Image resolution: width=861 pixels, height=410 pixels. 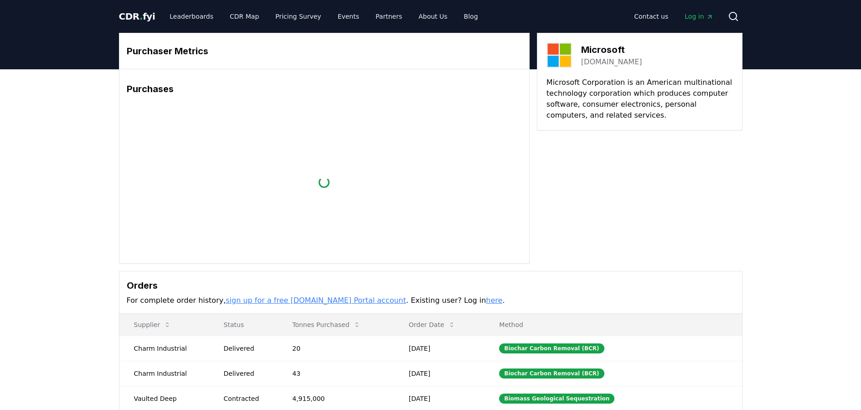 I want to click on div: loading, so click(x=324, y=182).